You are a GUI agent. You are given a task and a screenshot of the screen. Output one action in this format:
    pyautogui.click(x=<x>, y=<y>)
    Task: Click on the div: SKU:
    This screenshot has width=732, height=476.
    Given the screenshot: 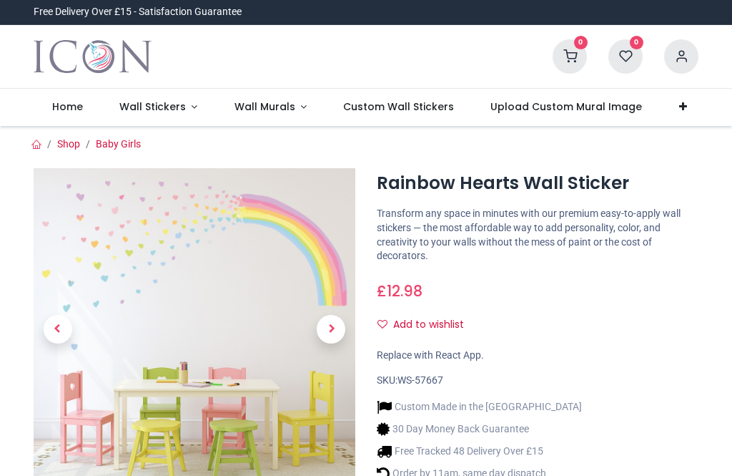 What is the action you would take?
    pyautogui.click(x=538, y=380)
    